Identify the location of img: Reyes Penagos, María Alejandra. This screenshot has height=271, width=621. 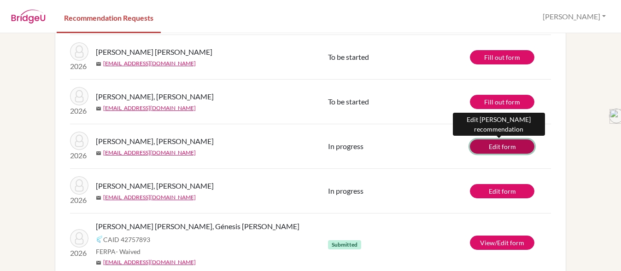
(79, 52).